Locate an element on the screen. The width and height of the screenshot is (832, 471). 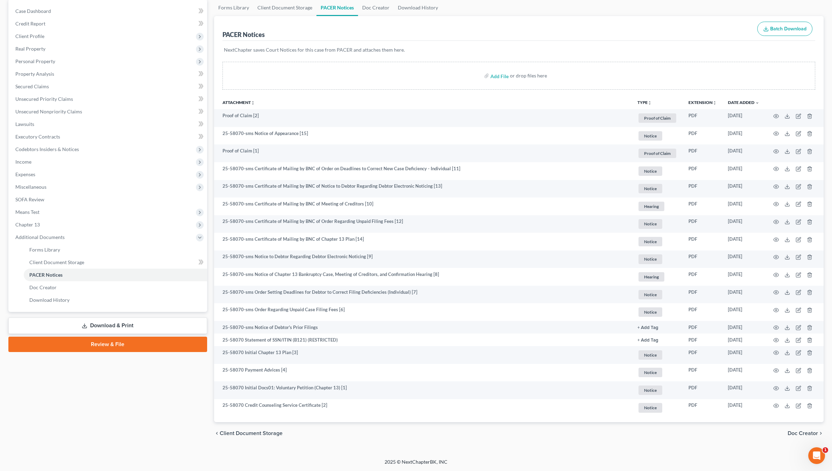
a: Download History is located at coordinates (115, 300).